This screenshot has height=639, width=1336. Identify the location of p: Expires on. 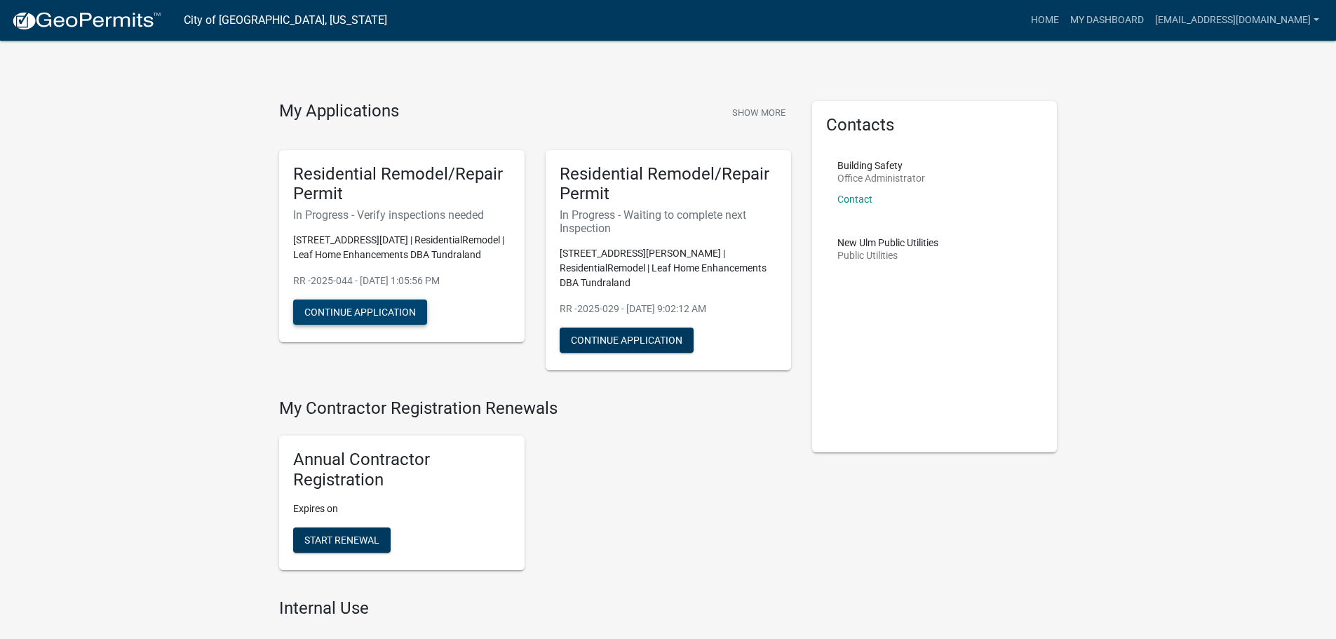
(402, 509).